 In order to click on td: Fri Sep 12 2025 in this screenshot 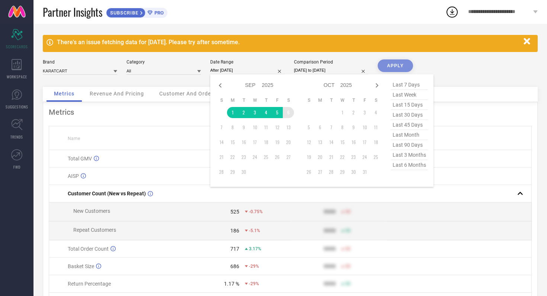, I will do `click(277, 128)`.